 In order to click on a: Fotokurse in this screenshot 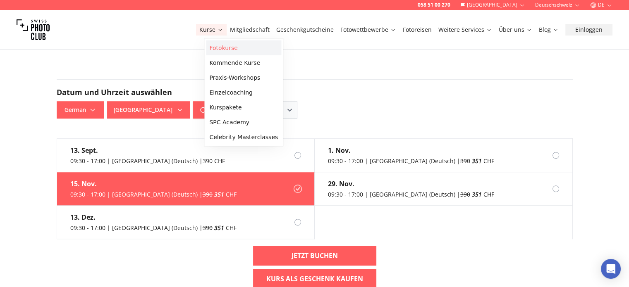, I will do `click(243, 48)`.